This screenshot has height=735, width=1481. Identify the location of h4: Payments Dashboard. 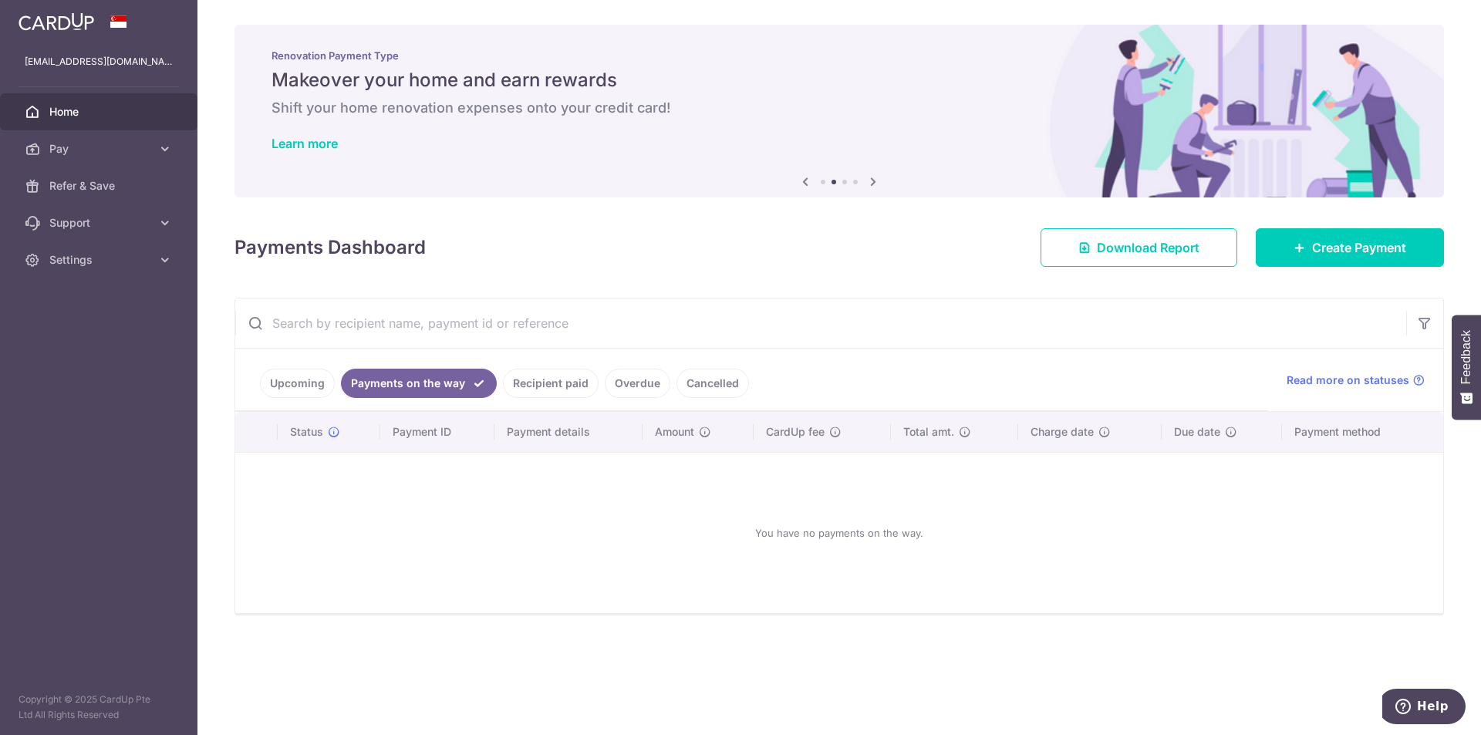
(330, 248).